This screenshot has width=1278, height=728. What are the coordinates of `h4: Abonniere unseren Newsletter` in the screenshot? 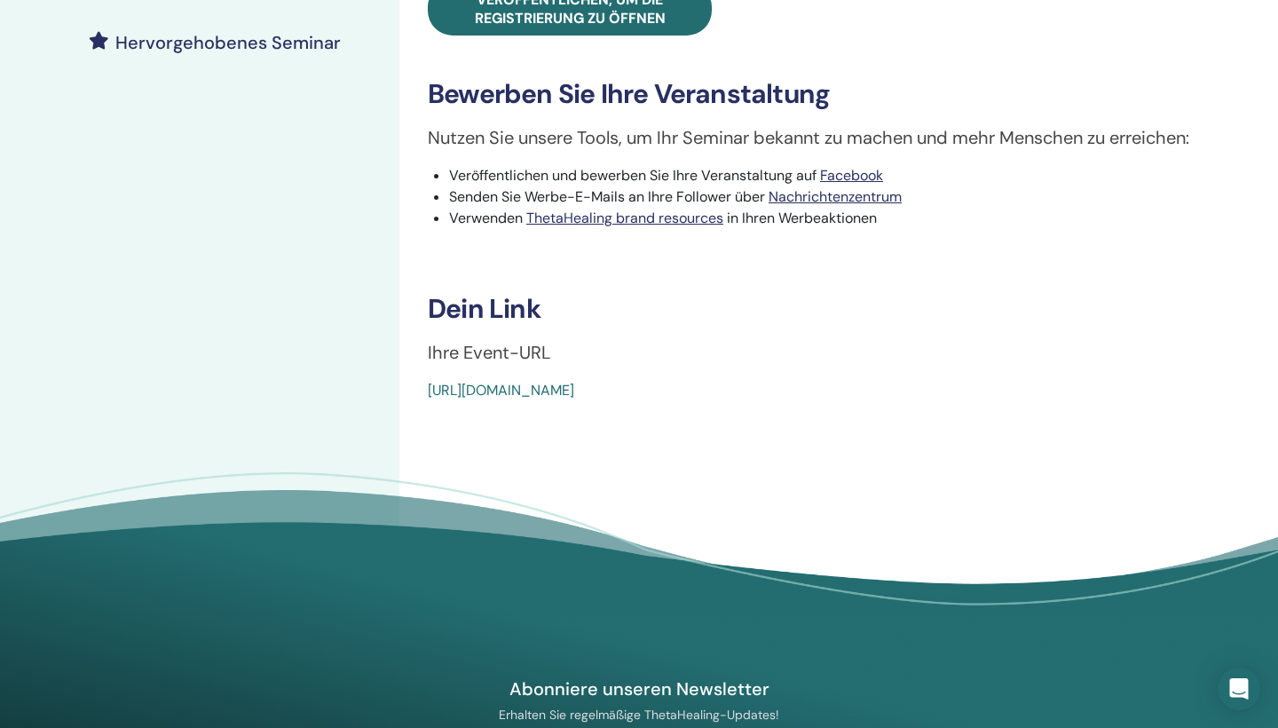 It's located at (639, 688).